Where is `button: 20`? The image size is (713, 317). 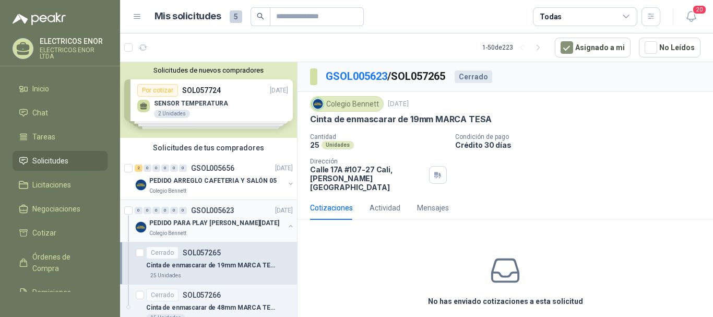 button: 20 is located at coordinates (691, 17).